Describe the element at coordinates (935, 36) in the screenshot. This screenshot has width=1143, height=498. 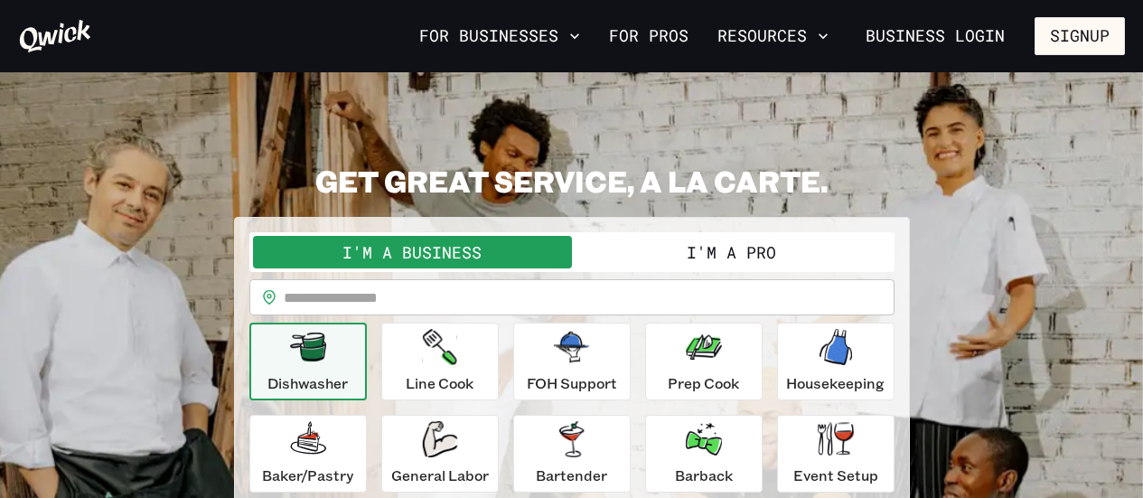
I see `a: Business Login` at that location.